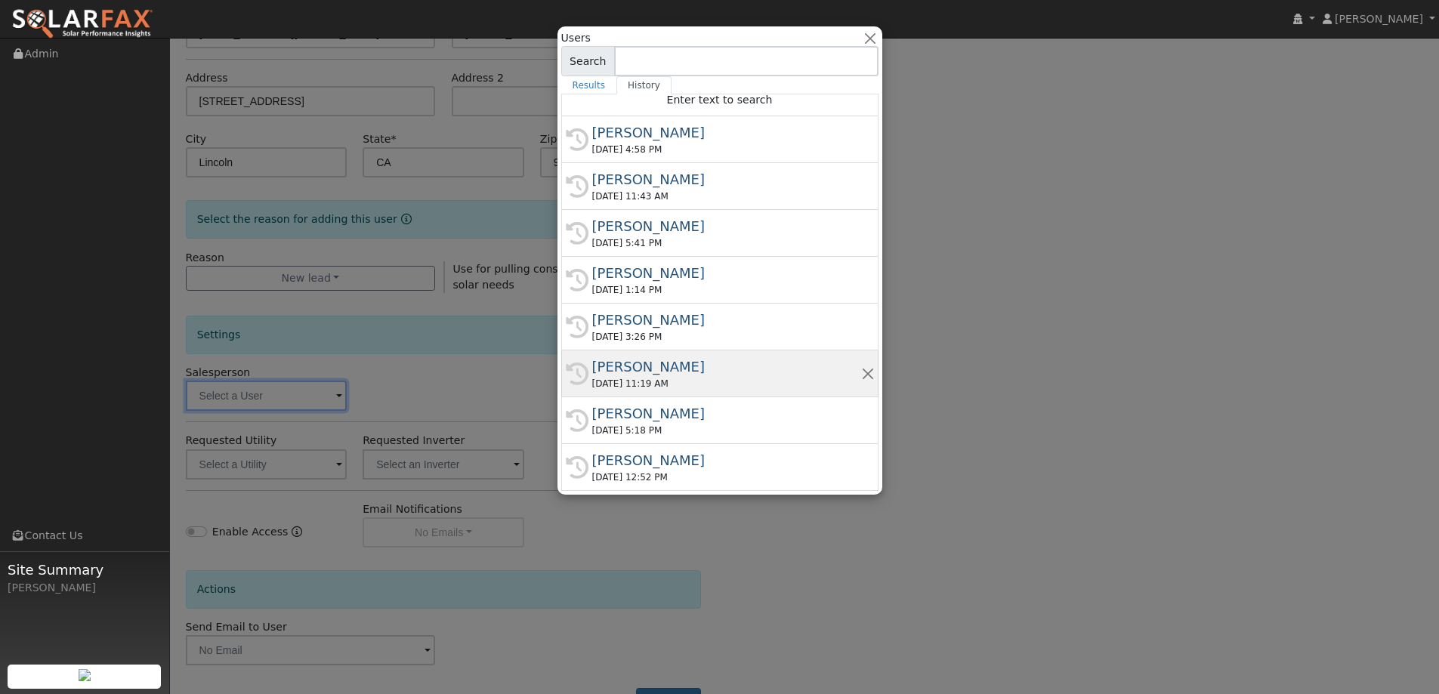 The width and height of the screenshot is (1439, 694). I want to click on button: Remove this history, so click(867, 373).